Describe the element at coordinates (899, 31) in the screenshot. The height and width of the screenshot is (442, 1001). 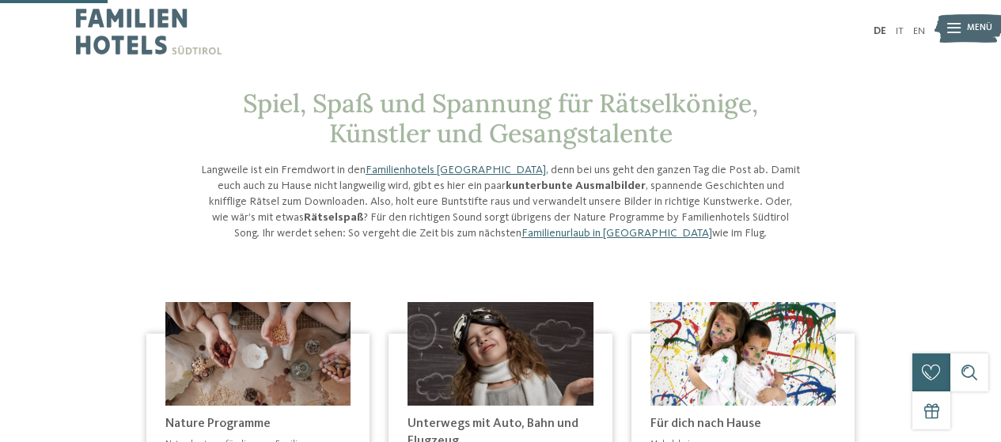
I see `a: IT` at that location.